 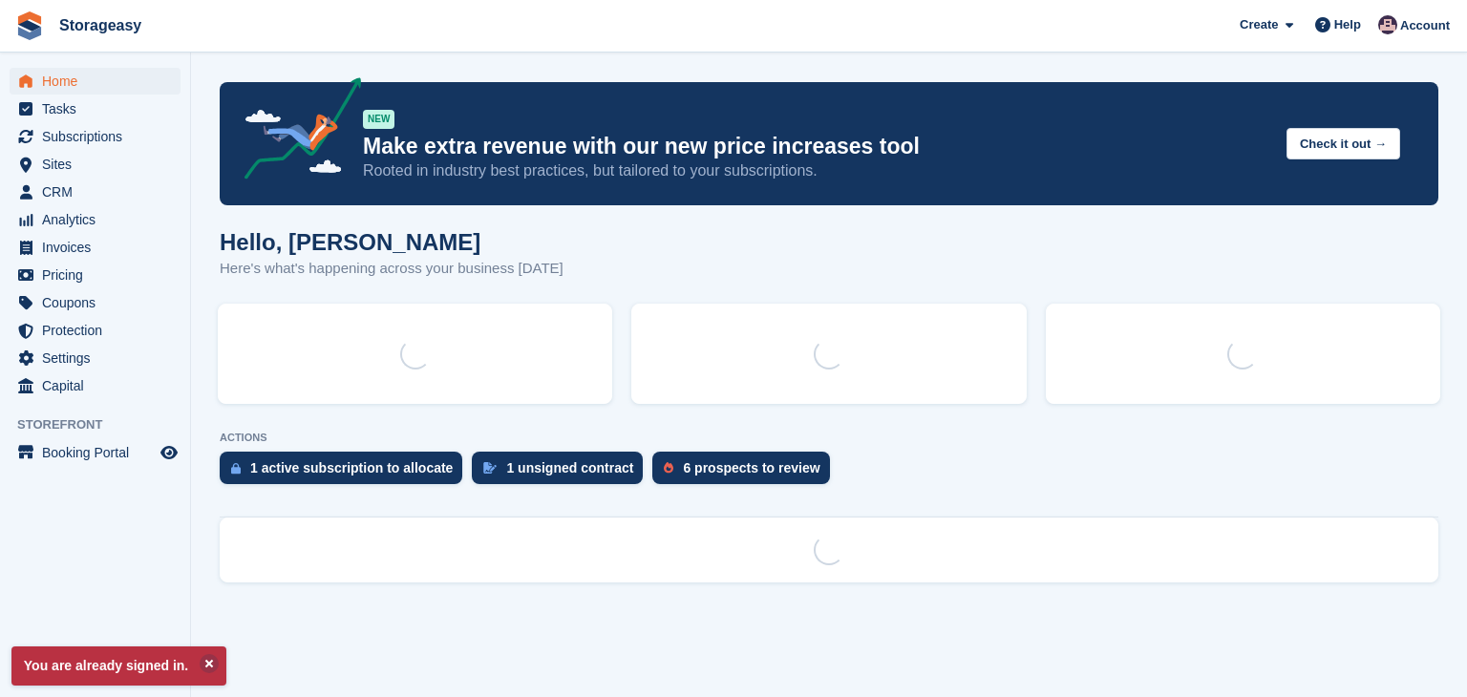 I want to click on p: You are already signed in., so click(x=118, y=666).